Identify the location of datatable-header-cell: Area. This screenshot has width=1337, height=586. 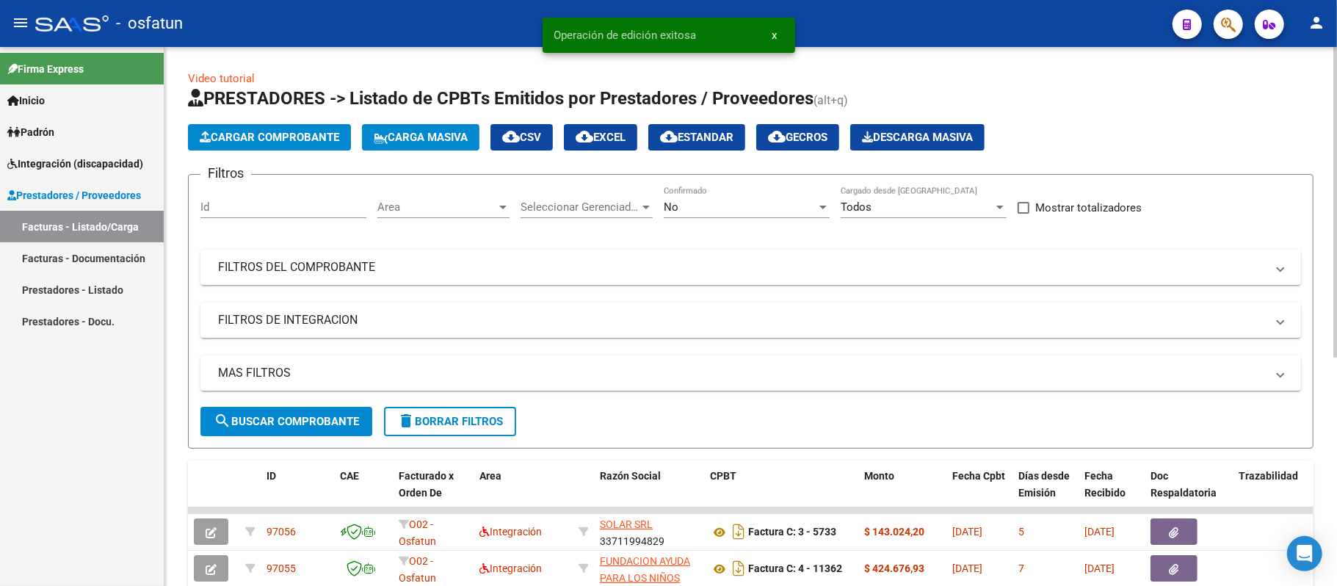
(523, 493).